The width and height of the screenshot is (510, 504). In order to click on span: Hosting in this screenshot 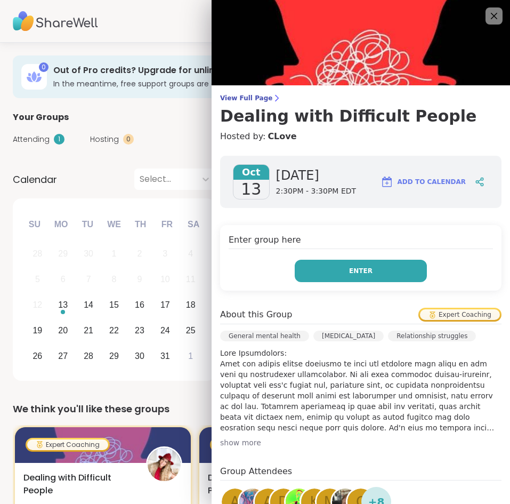, I will do `click(105, 139)`.